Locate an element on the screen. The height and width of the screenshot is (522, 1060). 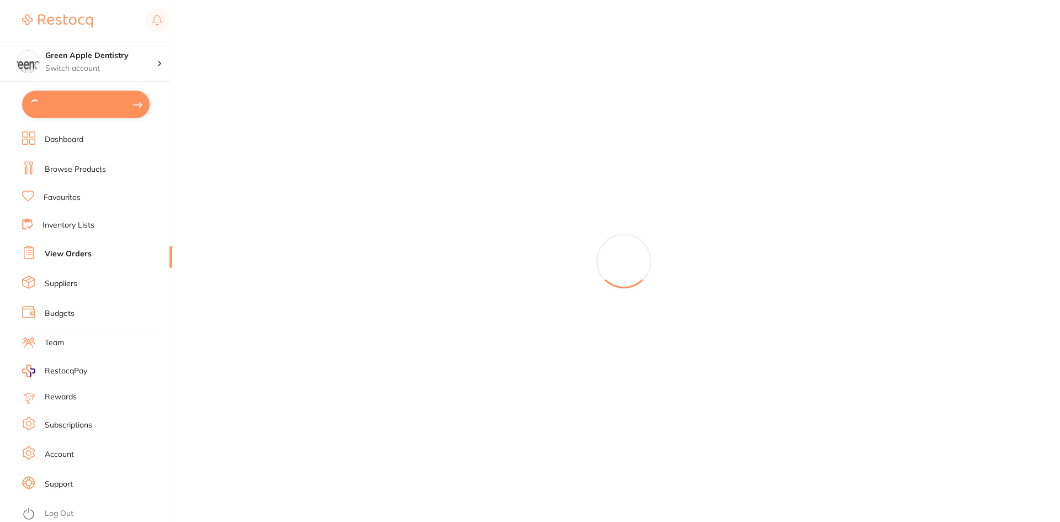
span: RestocqPay is located at coordinates (66, 371).